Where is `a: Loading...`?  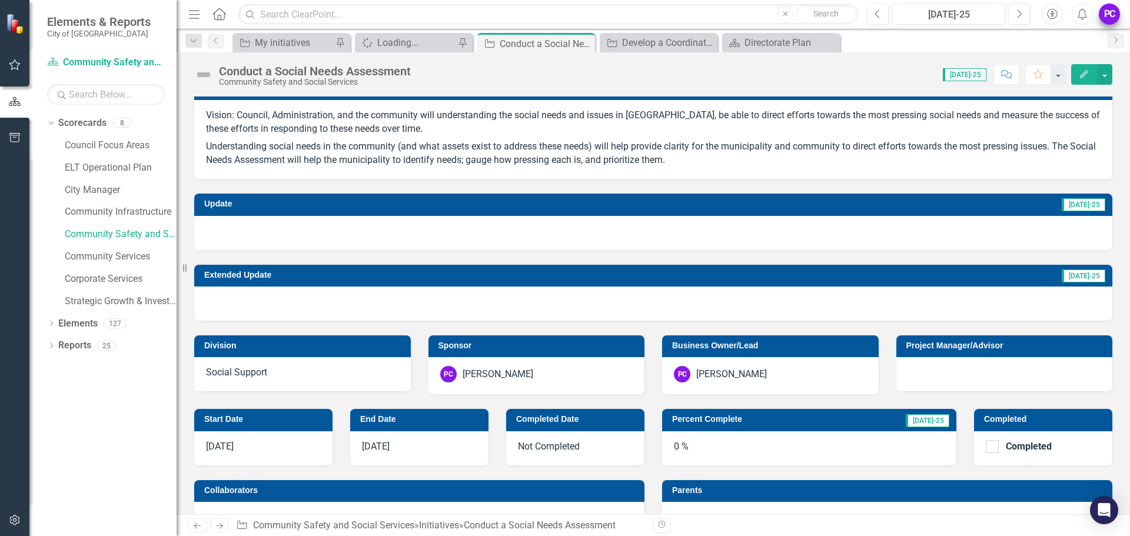 a: Loading... is located at coordinates (406, 42).